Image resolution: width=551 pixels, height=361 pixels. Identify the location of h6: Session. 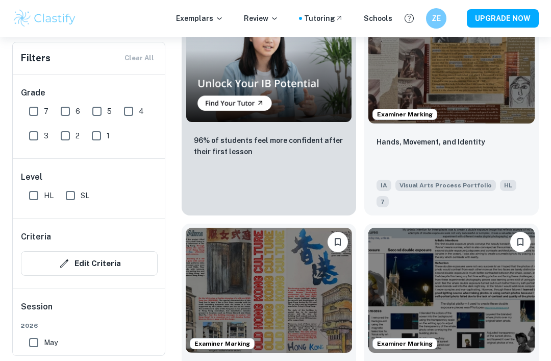
(89, 311).